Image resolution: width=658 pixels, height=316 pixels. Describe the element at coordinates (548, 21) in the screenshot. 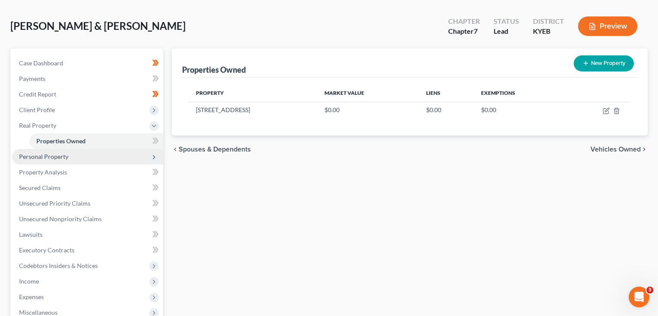

I see `div: District` at that location.